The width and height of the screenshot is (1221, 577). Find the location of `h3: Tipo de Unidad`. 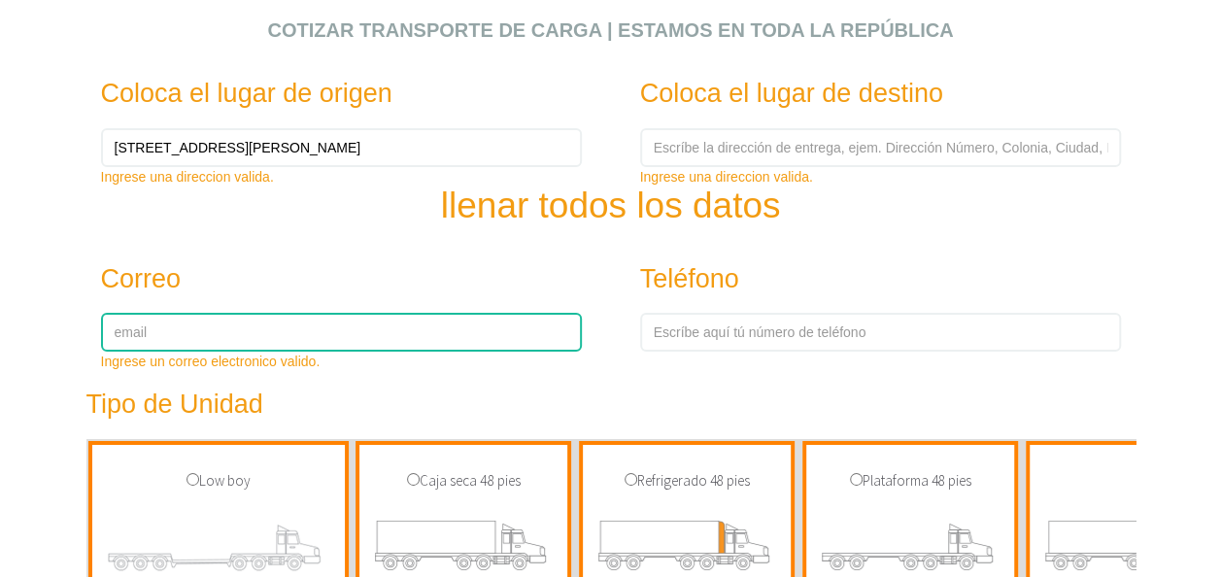

h3: Tipo de Unidad is located at coordinates (566, 405).